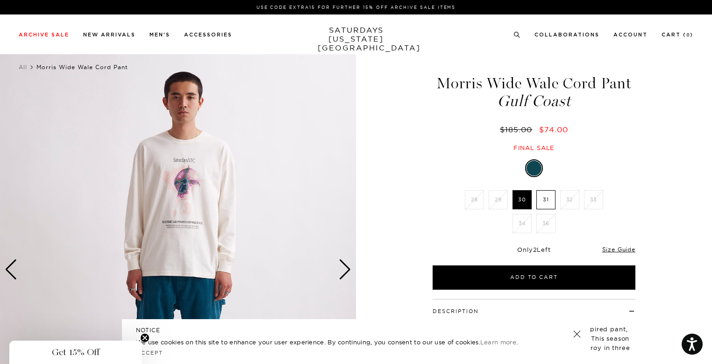  Describe the element at coordinates (345, 270) in the screenshot. I see `div: Next slide` at that location.